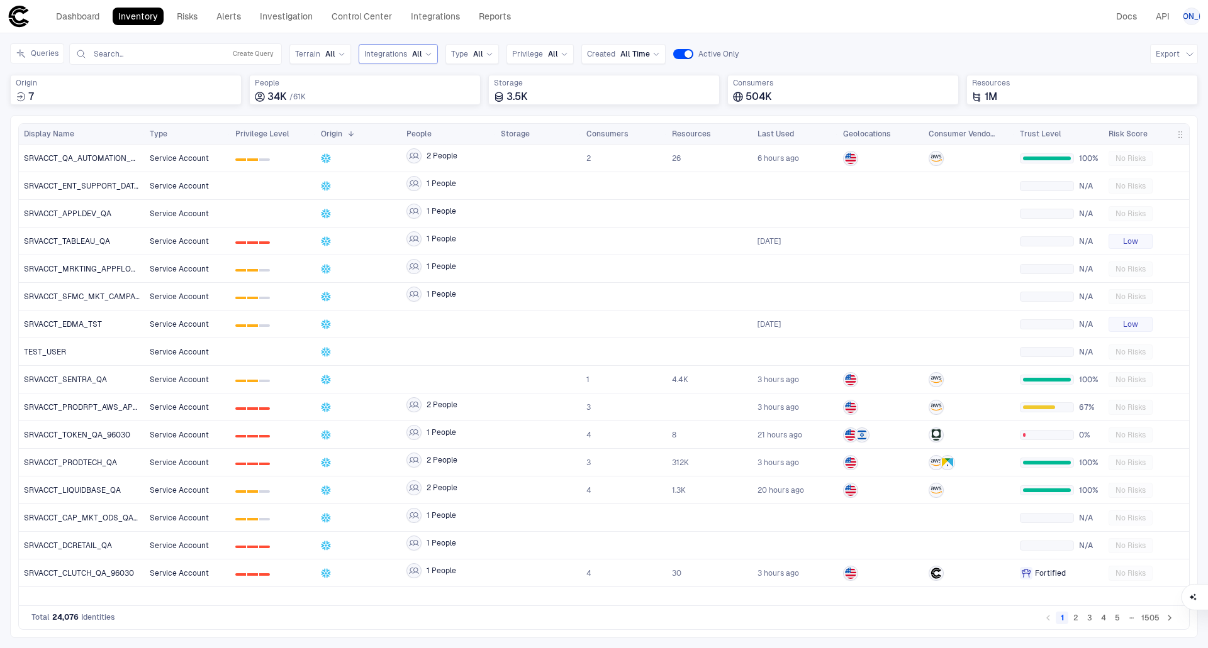 This screenshot has height=648, width=1208. What do you see at coordinates (843, 83) in the screenshot?
I see `span: Consumers` at bounding box center [843, 83].